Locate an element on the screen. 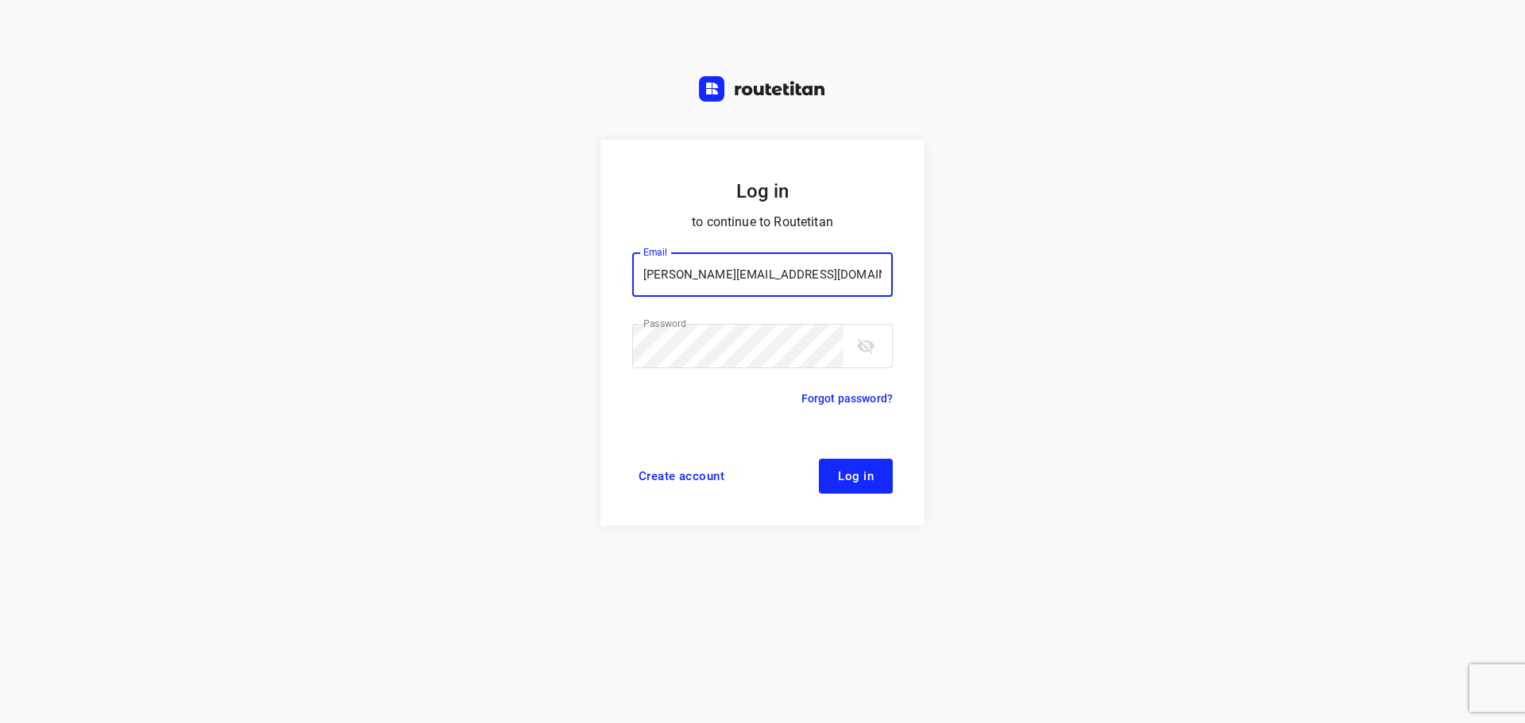  button: Log in is located at coordinates (855, 476).